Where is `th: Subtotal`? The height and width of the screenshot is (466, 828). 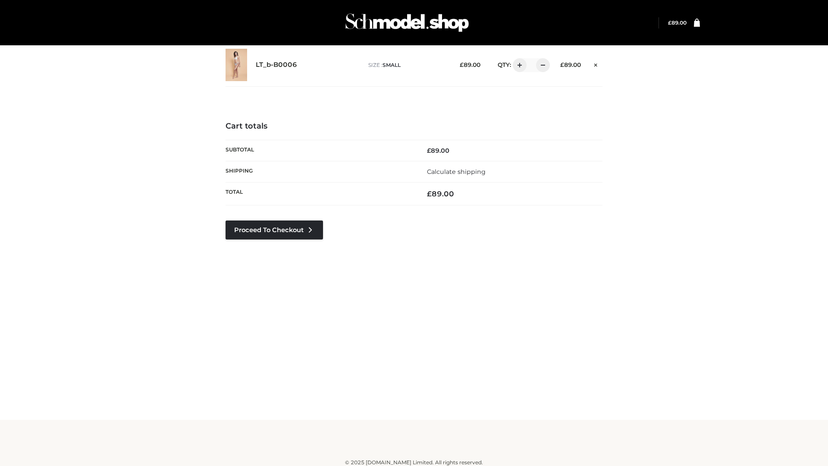 th: Subtotal is located at coordinates (320, 150).